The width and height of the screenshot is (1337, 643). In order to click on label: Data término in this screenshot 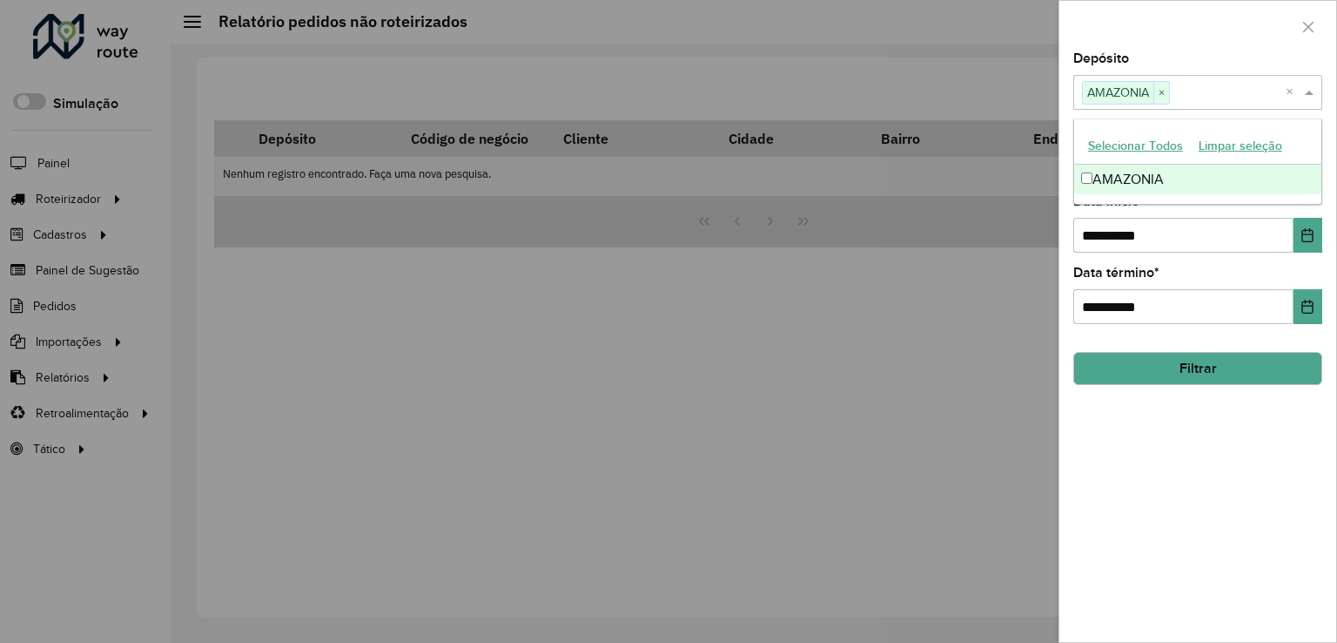, I will do `click(1116, 273)`.